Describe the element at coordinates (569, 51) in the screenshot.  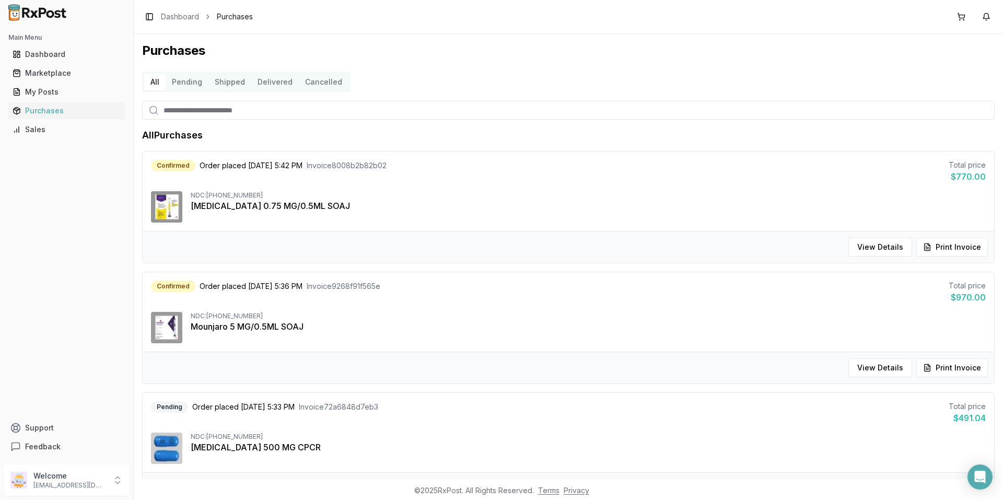
I see `h1: Purchases` at that location.